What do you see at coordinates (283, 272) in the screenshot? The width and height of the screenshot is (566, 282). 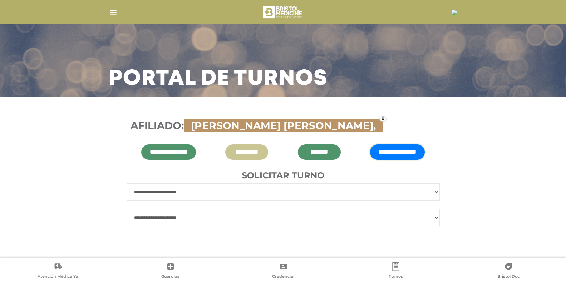 I see `a: Credencial` at bounding box center [283, 272].